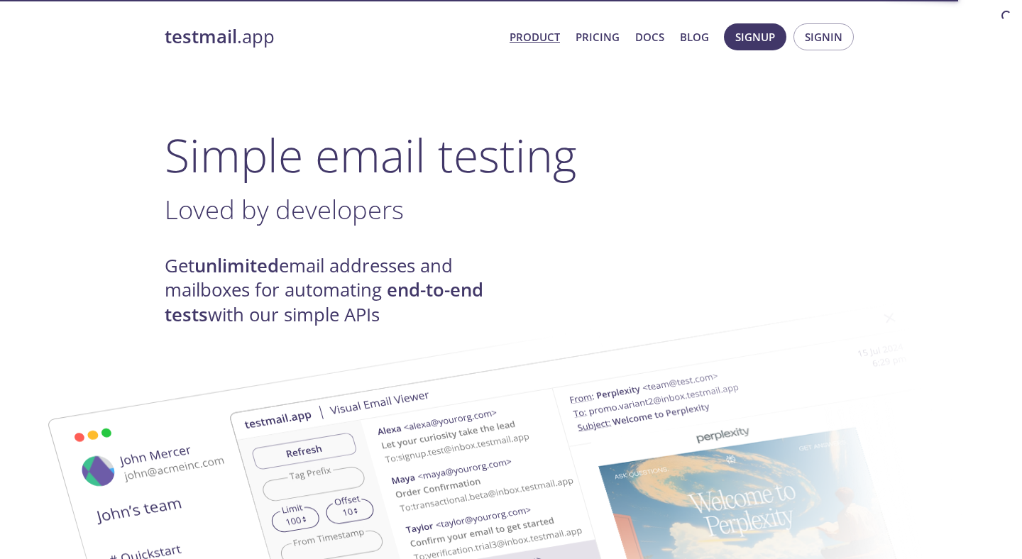  I want to click on strong: end-to-end tests, so click(324, 302).